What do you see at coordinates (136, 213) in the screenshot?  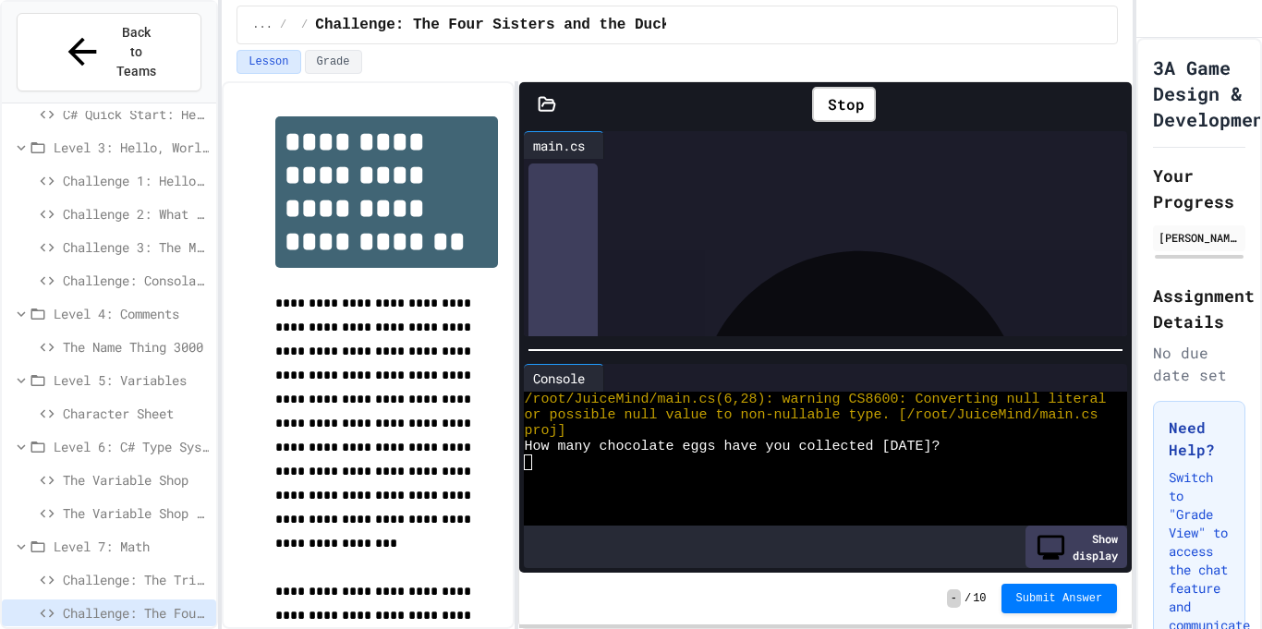 I see `span: Challenge 2: What Comes Next` at bounding box center [136, 213].